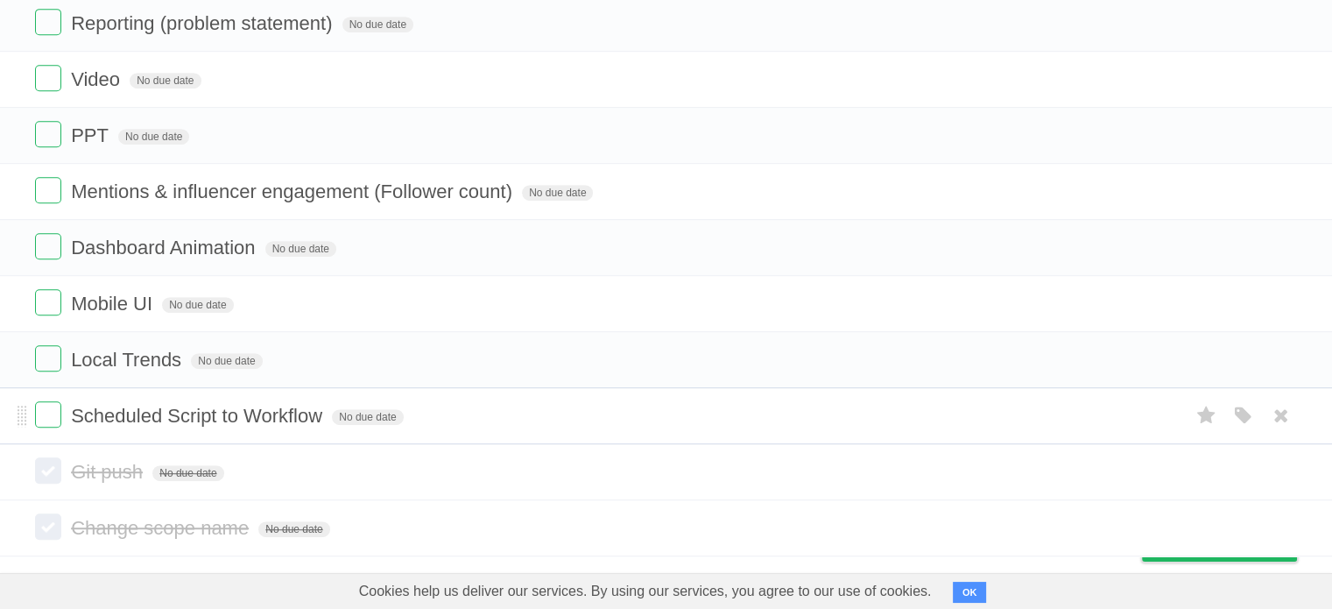  What do you see at coordinates (109, 471) in the screenshot?
I see `span: Git push` at bounding box center [109, 471].